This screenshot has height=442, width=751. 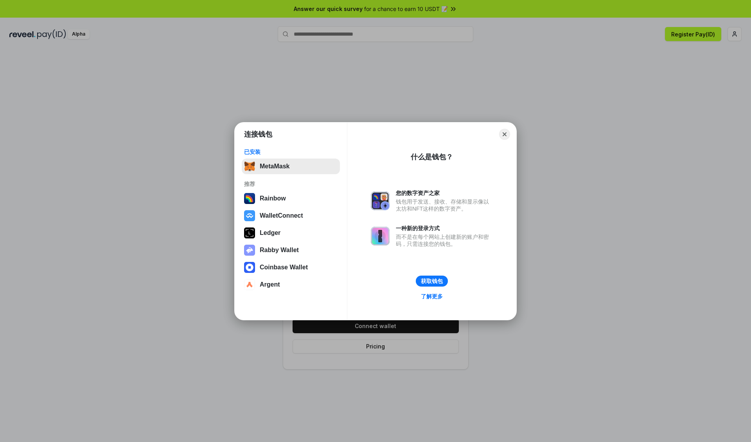 What do you see at coordinates (291, 184) in the screenshot?
I see `div: 推荐` at bounding box center [291, 184].